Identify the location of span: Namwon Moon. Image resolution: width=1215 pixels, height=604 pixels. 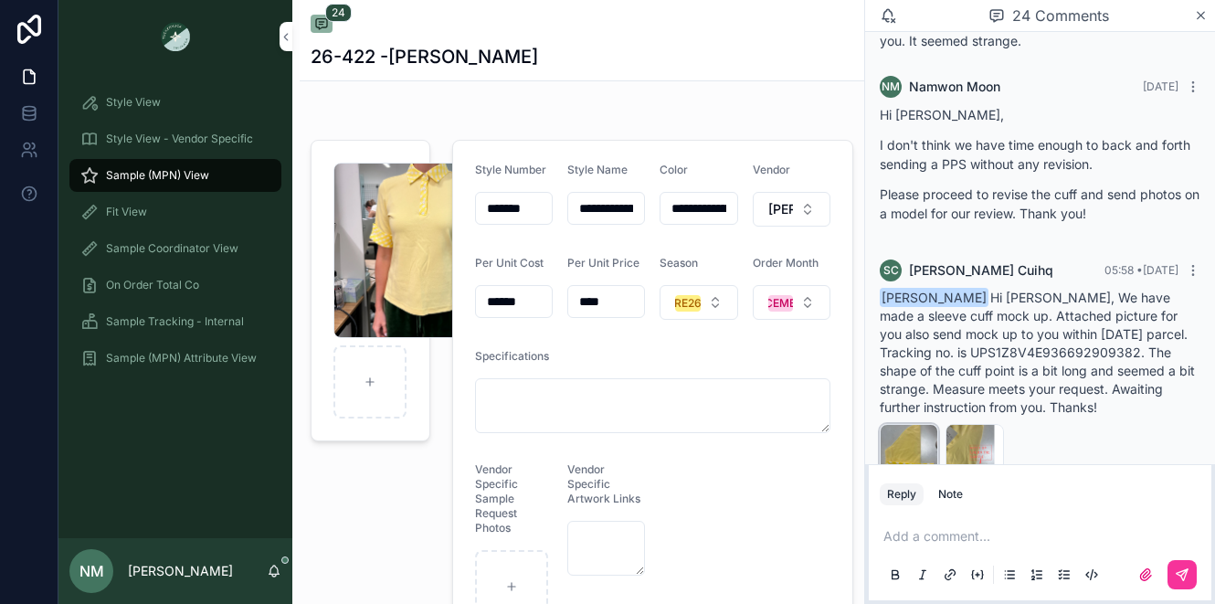
(955, 87).